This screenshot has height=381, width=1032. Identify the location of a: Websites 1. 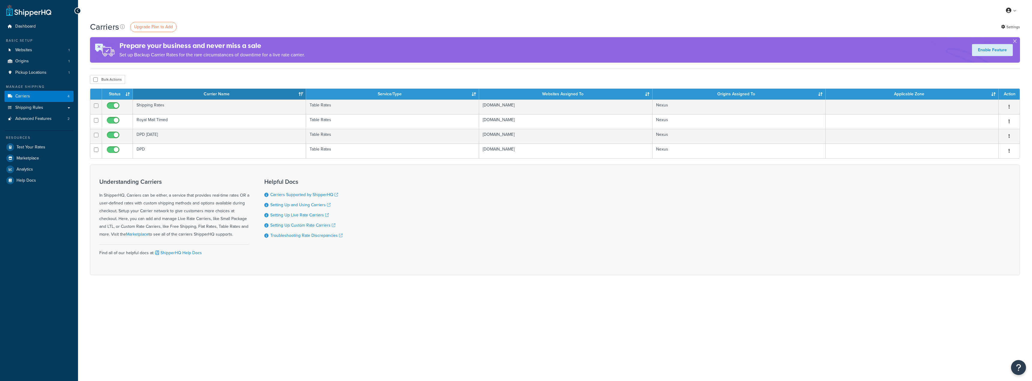
(39, 50).